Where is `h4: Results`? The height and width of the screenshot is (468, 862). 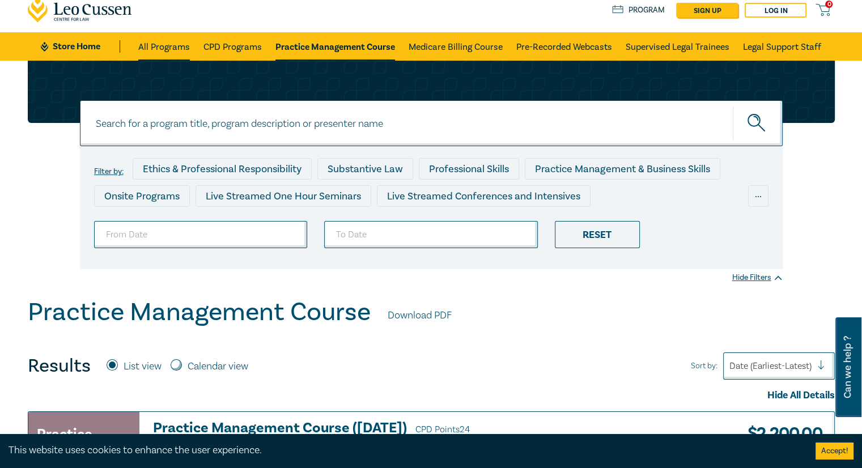 h4: Results is located at coordinates (59, 366).